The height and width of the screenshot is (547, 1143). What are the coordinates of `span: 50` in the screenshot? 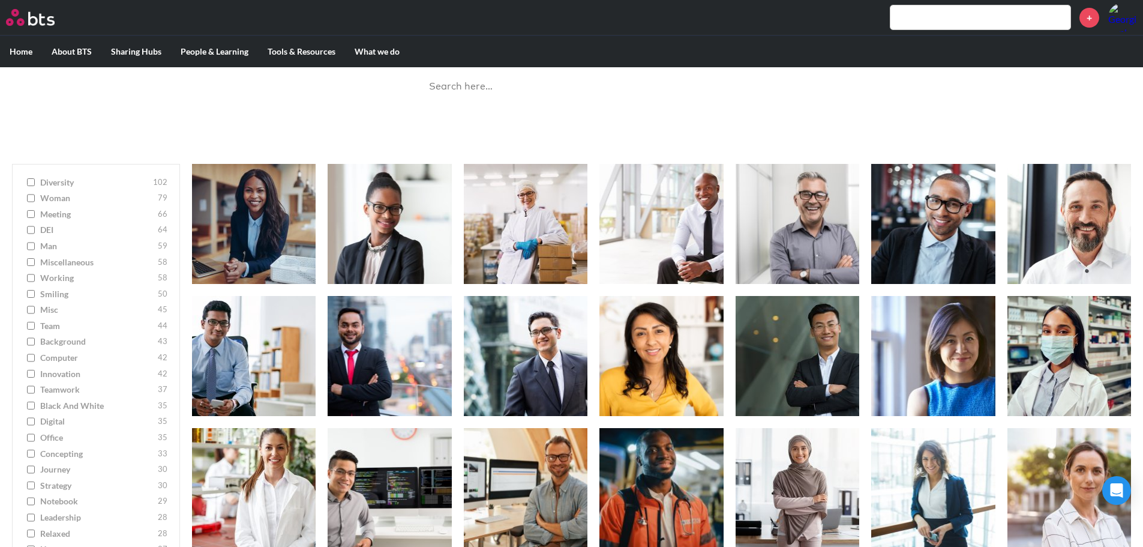 It's located at (163, 294).